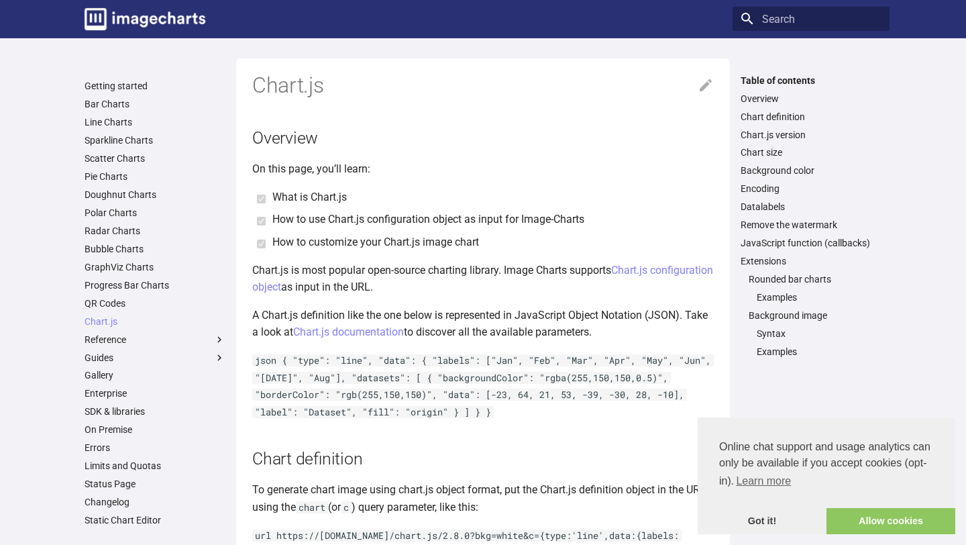  Describe the element at coordinates (155, 231) in the screenshot. I see `a: Radar Charts` at that location.